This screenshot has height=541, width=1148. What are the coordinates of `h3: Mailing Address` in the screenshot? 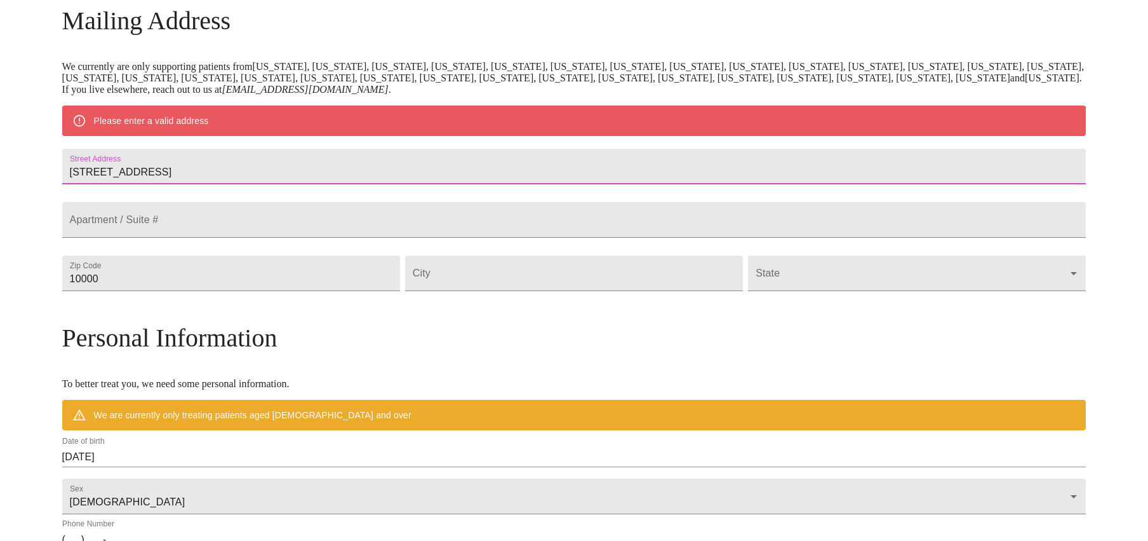 It's located at (574, 20).